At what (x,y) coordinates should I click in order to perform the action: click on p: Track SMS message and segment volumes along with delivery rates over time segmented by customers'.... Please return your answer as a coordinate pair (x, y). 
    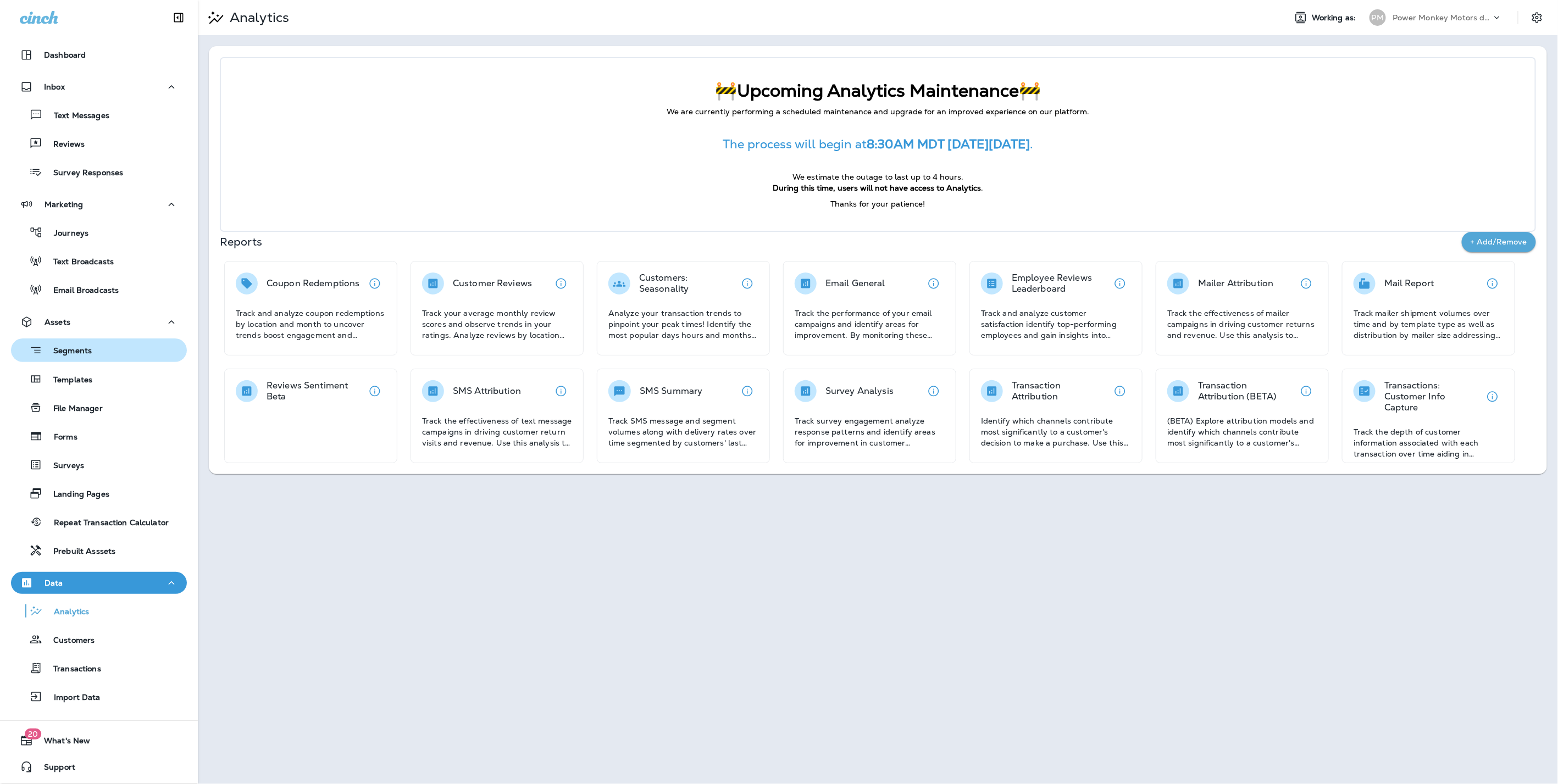
    Looking at the image, I should click on (683, 431).